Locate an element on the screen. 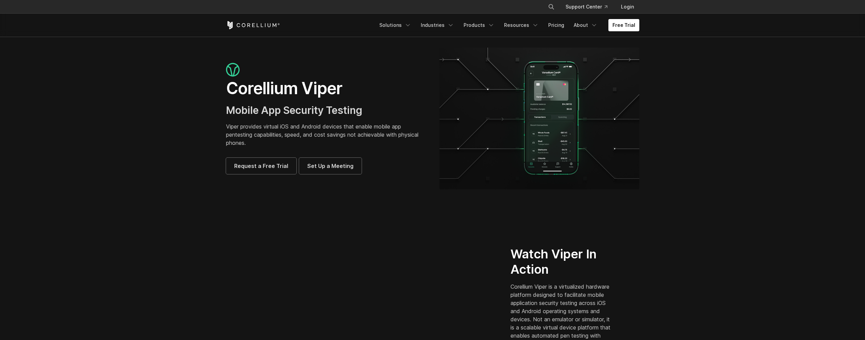  a: Products is located at coordinates (479, 25).